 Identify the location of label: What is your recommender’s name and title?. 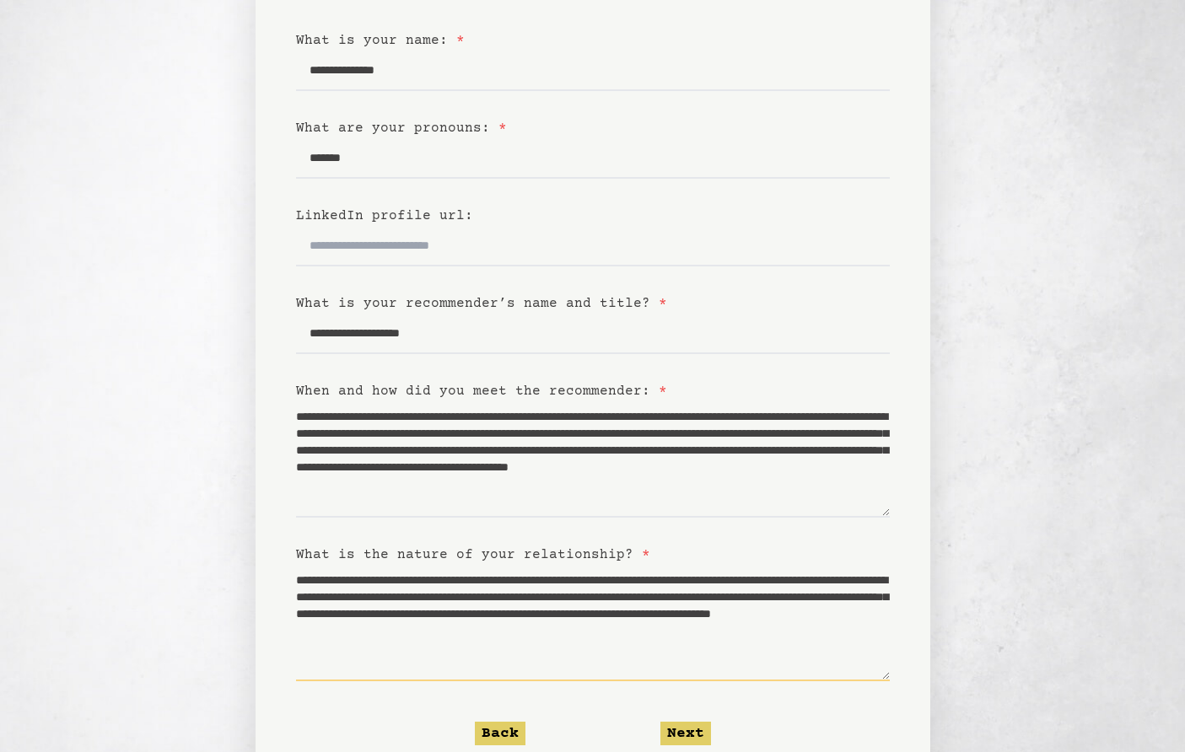
(482, 304).